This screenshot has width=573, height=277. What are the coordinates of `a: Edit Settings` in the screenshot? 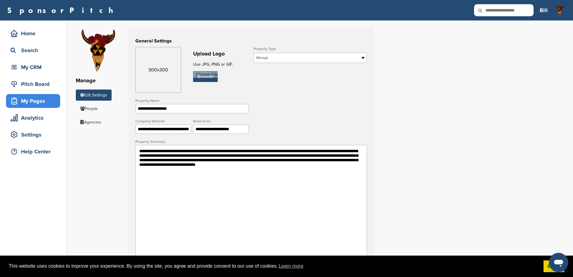 It's located at (94, 95).